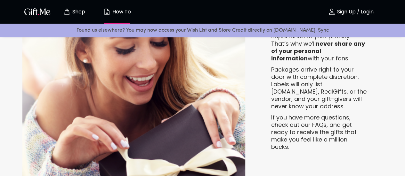 Image resolution: width=405 pixels, height=176 pixels. What do you see at coordinates (121, 12) in the screenshot?
I see `p: How To` at bounding box center [121, 12].